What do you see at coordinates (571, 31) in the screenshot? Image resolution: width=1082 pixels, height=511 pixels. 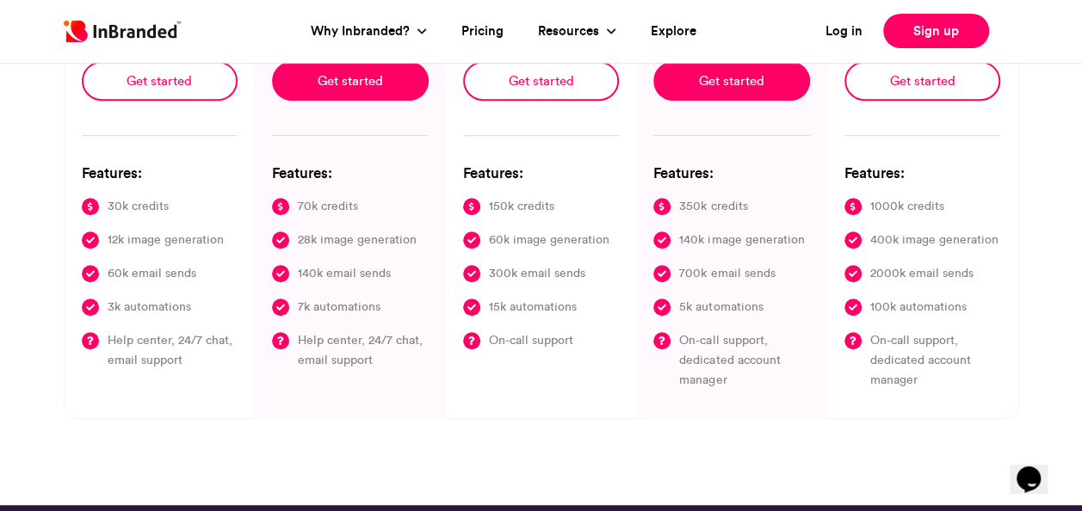 I see `a: Resources` at bounding box center [571, 31].